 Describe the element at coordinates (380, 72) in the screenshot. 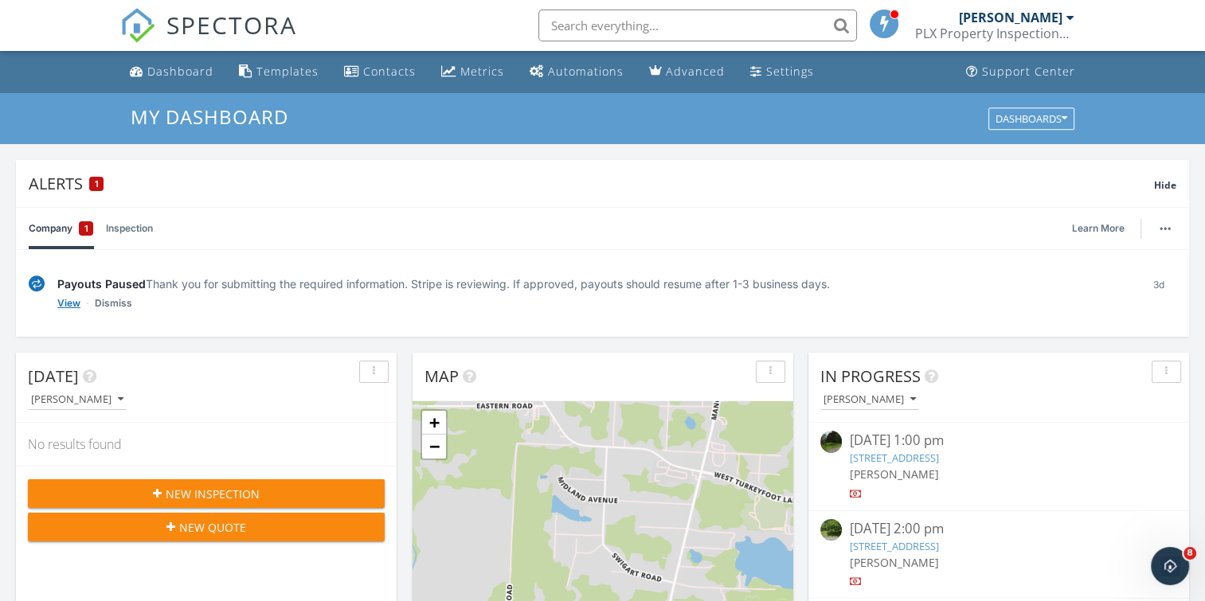

I see `a: Contacts` at that location.